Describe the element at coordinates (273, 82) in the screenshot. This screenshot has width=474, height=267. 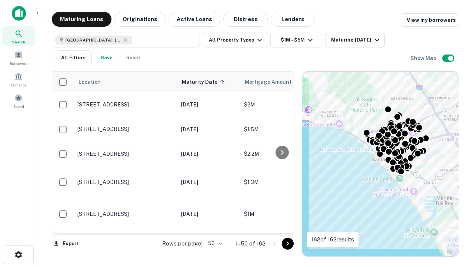
I see `span: Mortgage Amount` at that location.